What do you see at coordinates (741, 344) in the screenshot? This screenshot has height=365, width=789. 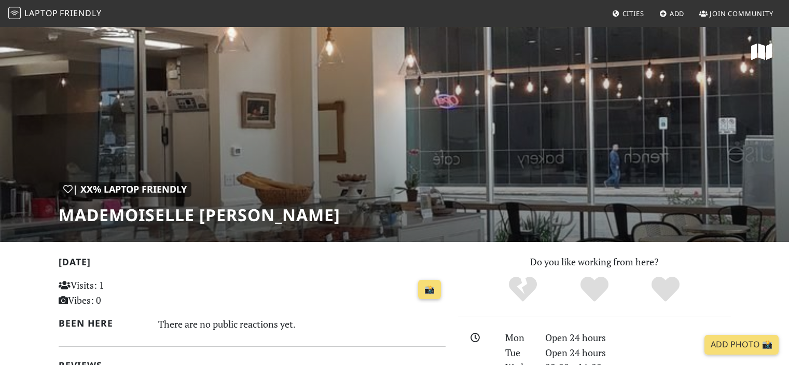 I see `a: Add Photo 📸` at bounding box center [741, 344].